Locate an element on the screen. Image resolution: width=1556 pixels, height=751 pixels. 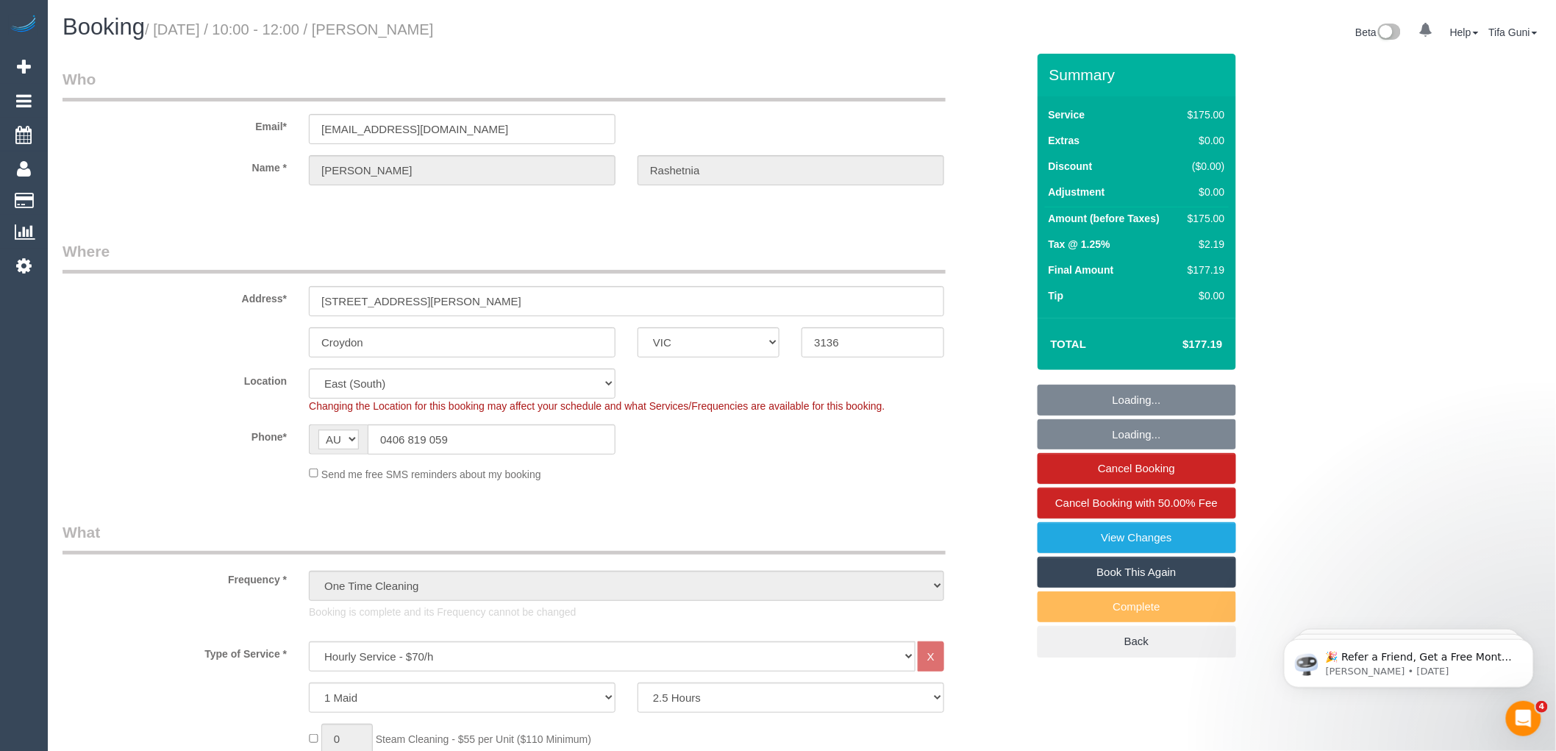
label: Location is located at coordinates (174, 378).